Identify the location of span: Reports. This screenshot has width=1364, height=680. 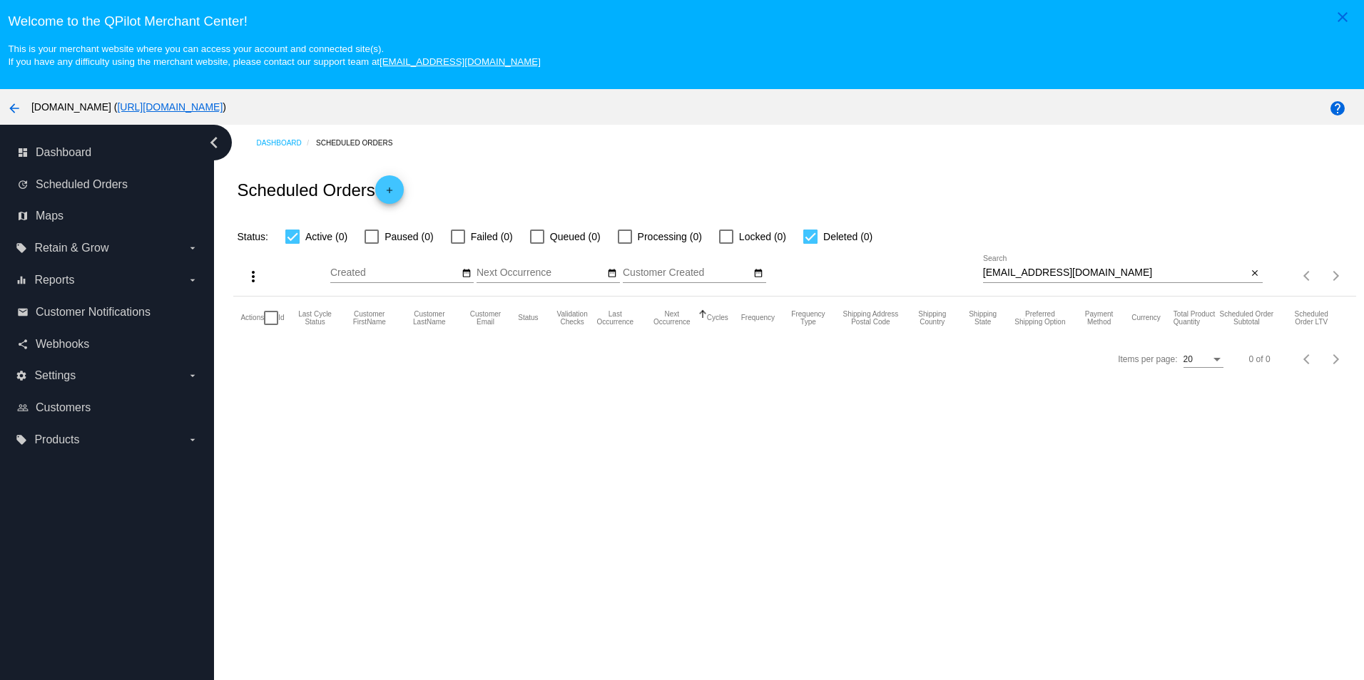
(54, 280).